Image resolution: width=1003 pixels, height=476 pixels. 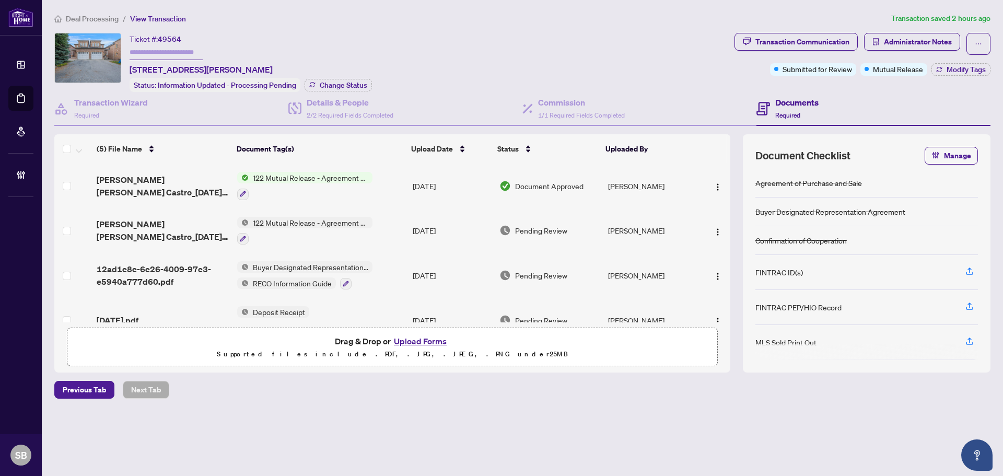 What do you see at coordinates (21, 455) in the screenshot?
I see `span: SB` at bounding box center [21, 455].